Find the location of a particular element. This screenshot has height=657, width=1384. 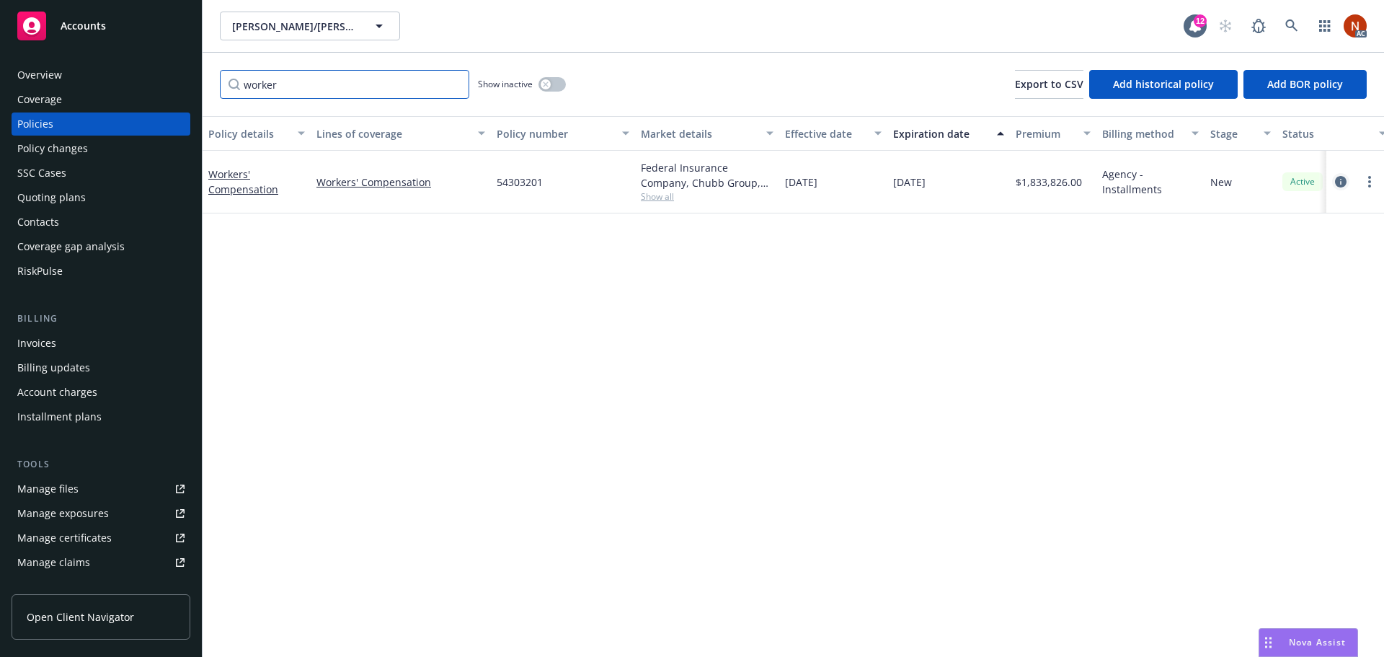

div: Stage is located at coordinates (1232, 133).